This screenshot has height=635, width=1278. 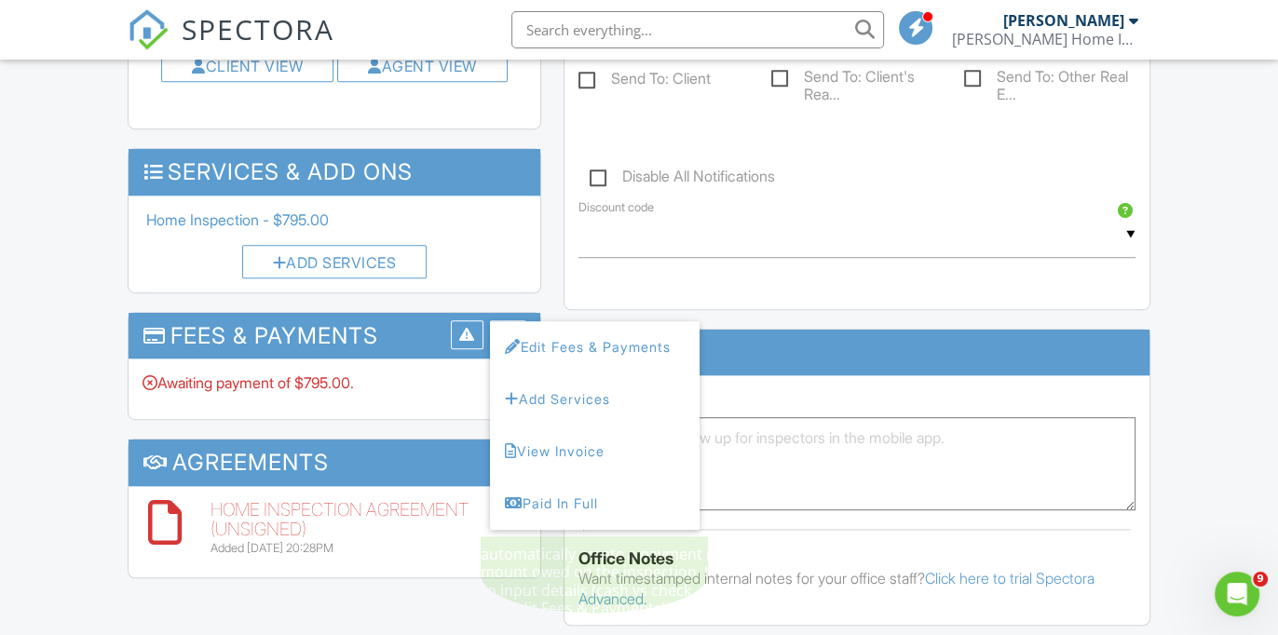 I want to click on label: Send To: Other Real Estate Agent, so click(x=1049, y=79).